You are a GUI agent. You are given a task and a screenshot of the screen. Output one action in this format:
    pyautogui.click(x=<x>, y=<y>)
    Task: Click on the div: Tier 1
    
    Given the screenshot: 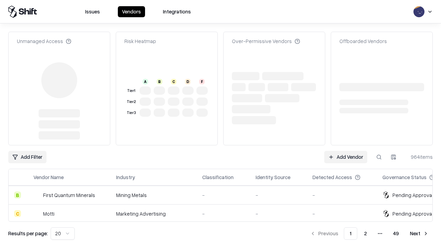 What is the action you would take?
    pyautogui.click(x=131, y=91)
    